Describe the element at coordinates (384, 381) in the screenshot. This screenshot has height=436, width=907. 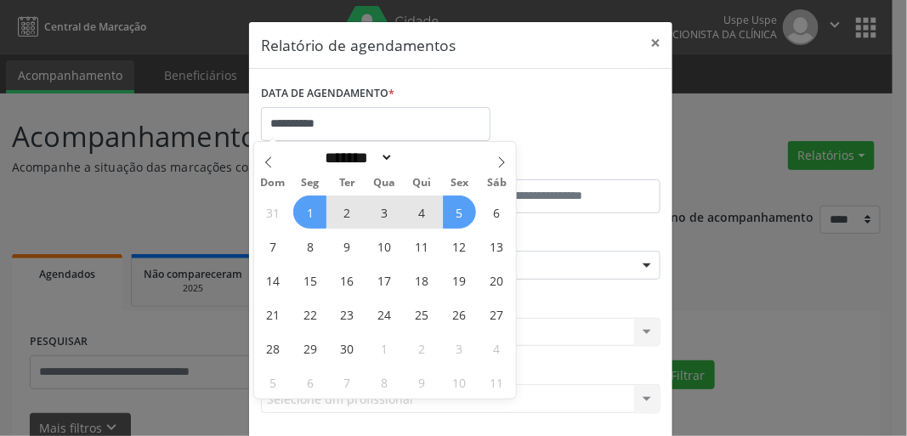
I see `span: Outubro 8, 2025` at that location.